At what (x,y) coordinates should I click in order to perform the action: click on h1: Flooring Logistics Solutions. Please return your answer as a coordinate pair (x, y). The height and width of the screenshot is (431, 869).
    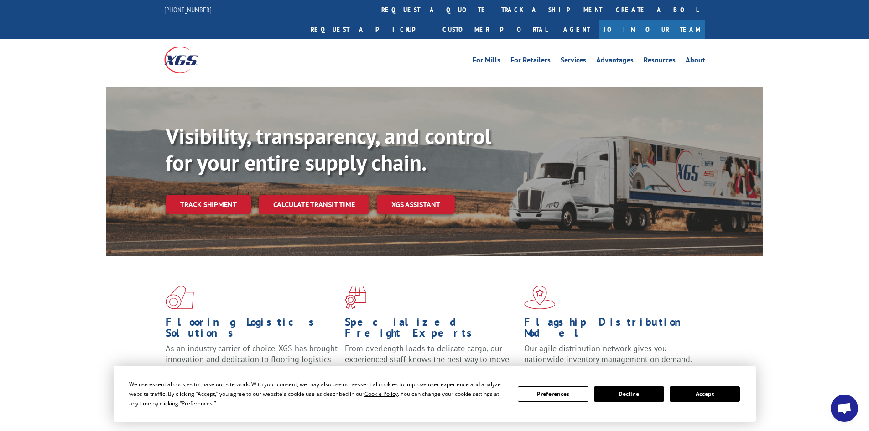
    Looking at the image, I should click on (252, 330).